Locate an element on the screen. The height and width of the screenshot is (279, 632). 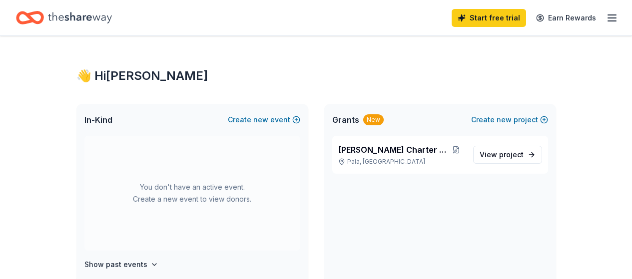
div: You don't have an active event. Create a new event to view donors. is located at coordinates (192, 193).